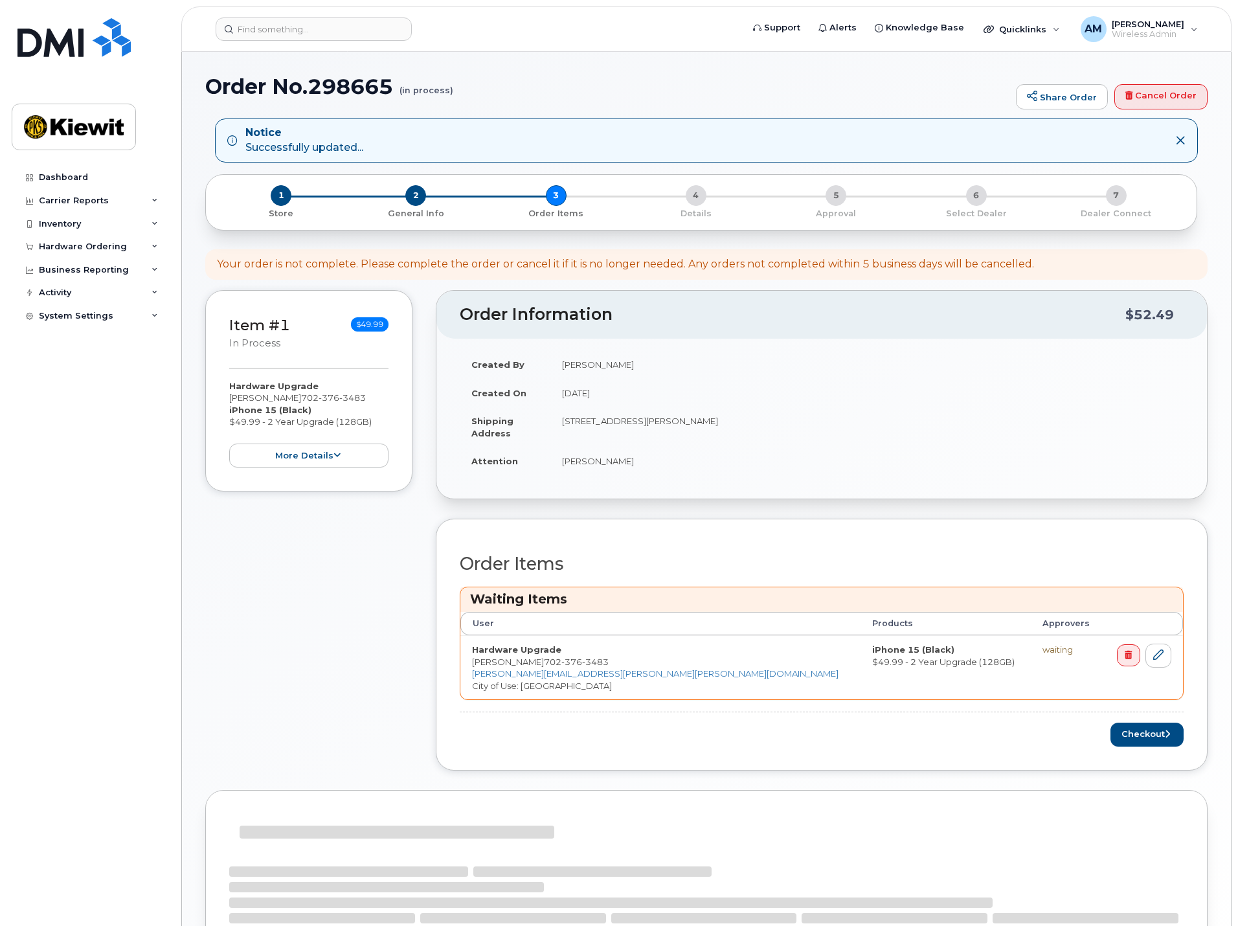 Image resolution: width=1238 pixels, height=926 pixels. What do you see at coordinates (822, 599) in the screenshot?
I see `h3: Waiting Items` at bounding box center [822, 599].